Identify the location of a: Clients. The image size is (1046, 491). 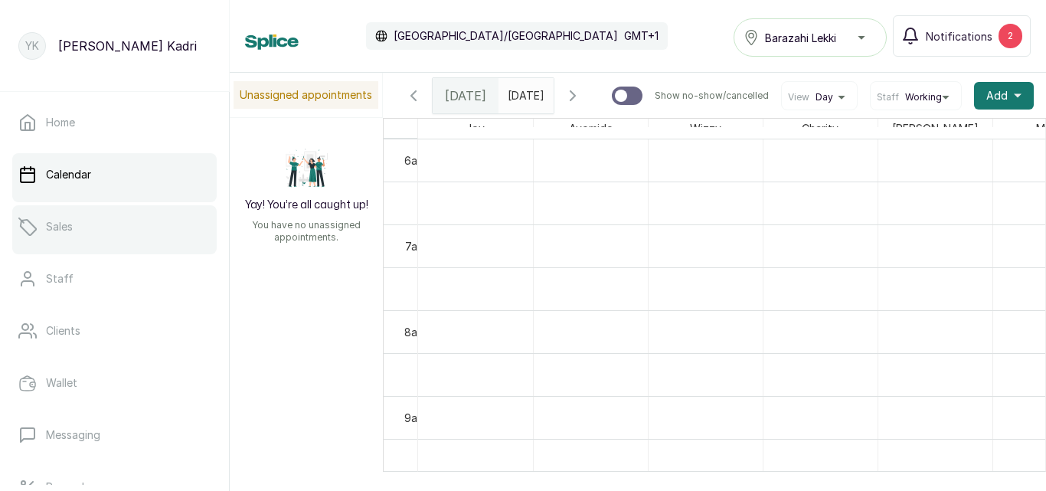
(114, 331).